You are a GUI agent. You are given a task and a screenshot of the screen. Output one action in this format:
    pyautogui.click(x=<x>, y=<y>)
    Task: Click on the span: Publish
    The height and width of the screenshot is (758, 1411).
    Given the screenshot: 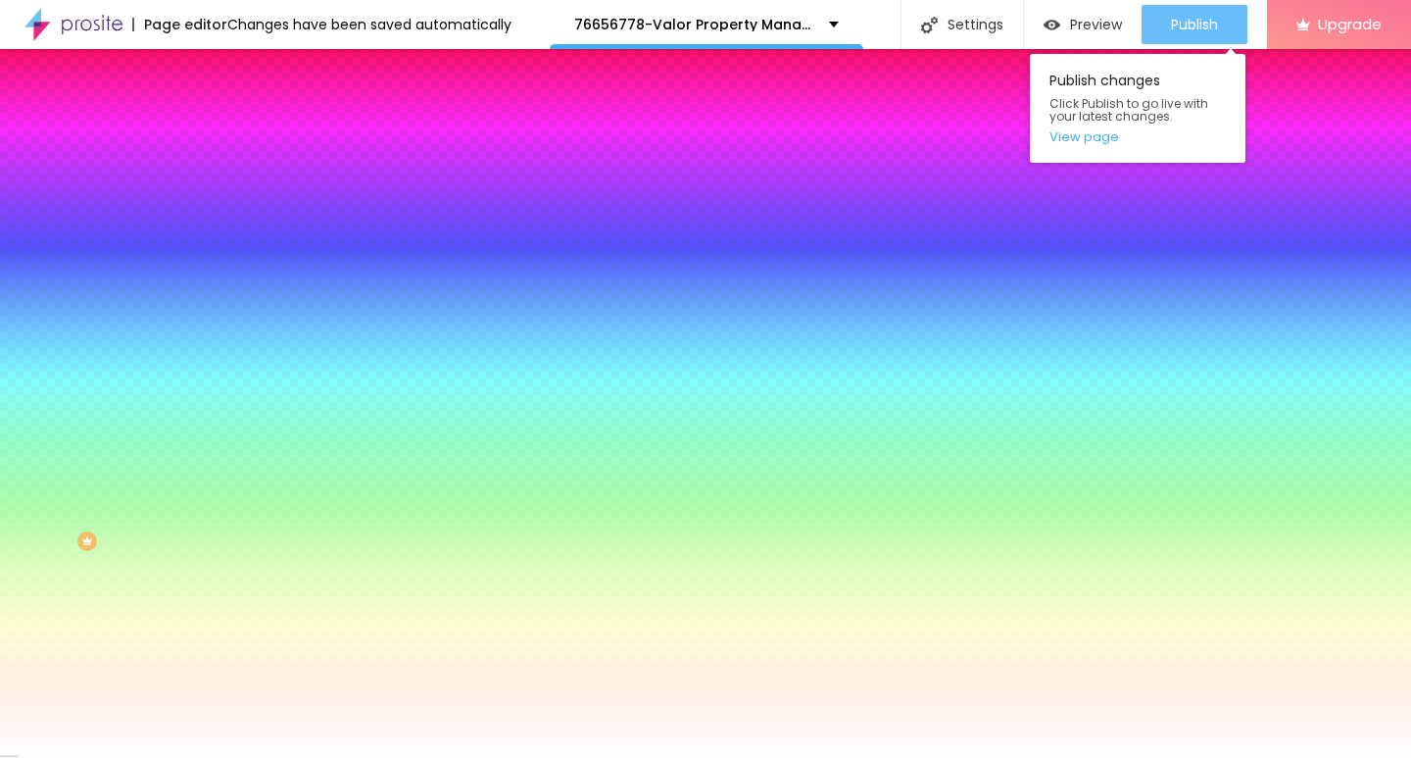 What is the action you would take?
    pyautogui.click(x=1195, y=25)
    